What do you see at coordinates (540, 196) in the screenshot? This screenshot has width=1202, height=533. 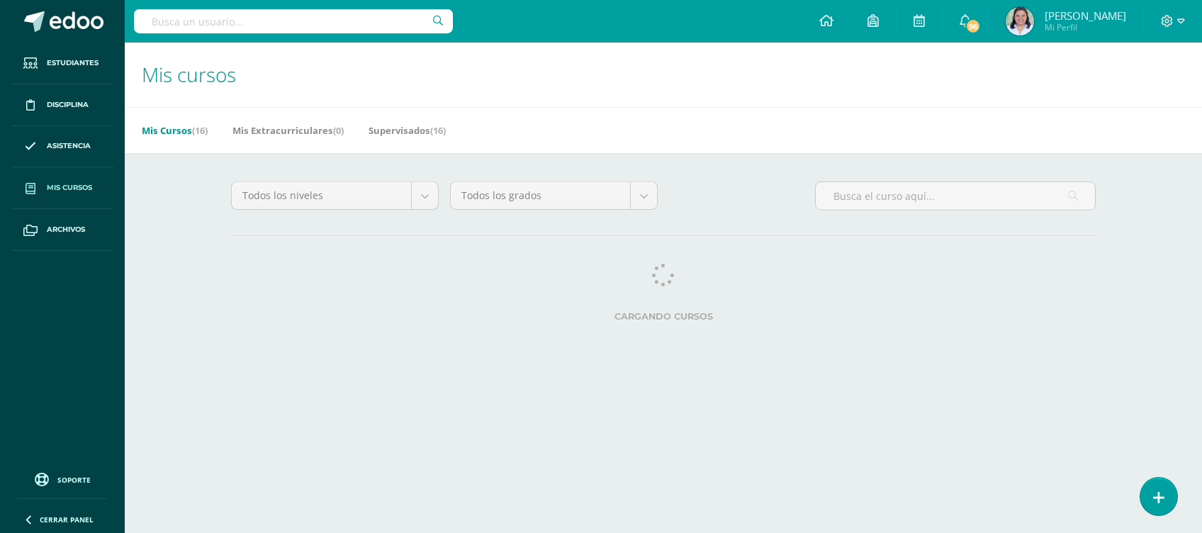 I see `span: Todos los grados` at bounding box center [540, 196].